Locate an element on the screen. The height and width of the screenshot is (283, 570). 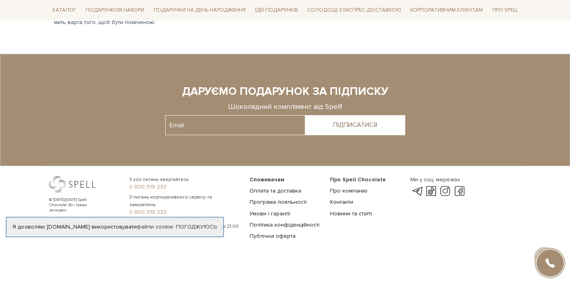
a: Оплата та доставка is located at coordinates (275, 190).